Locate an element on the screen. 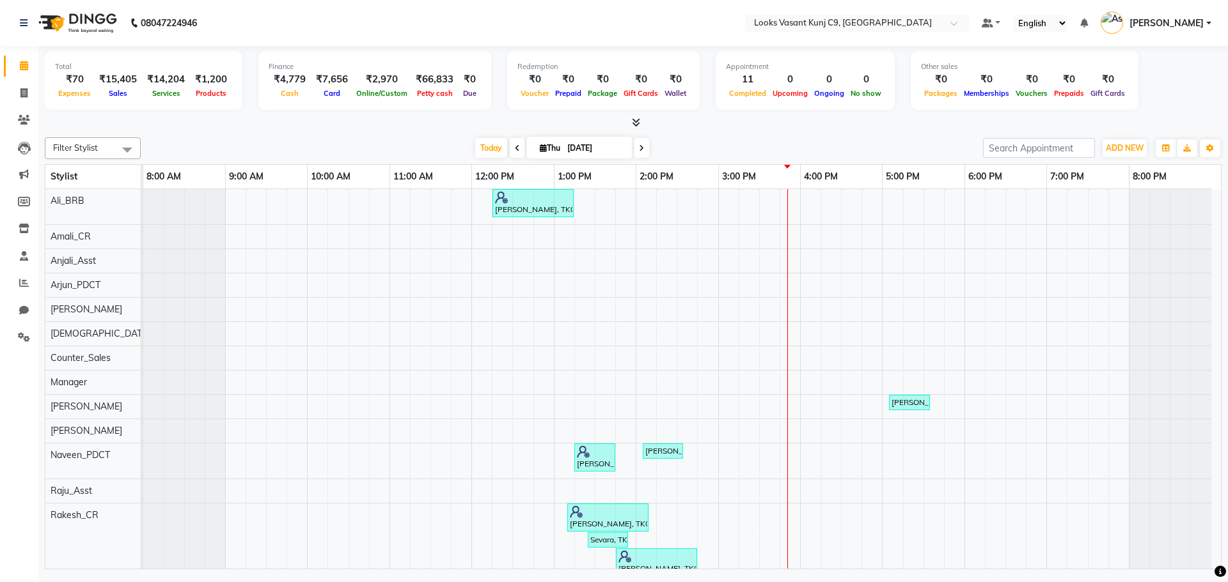  a: 4:00 PM is located at coordinates (820, 176).